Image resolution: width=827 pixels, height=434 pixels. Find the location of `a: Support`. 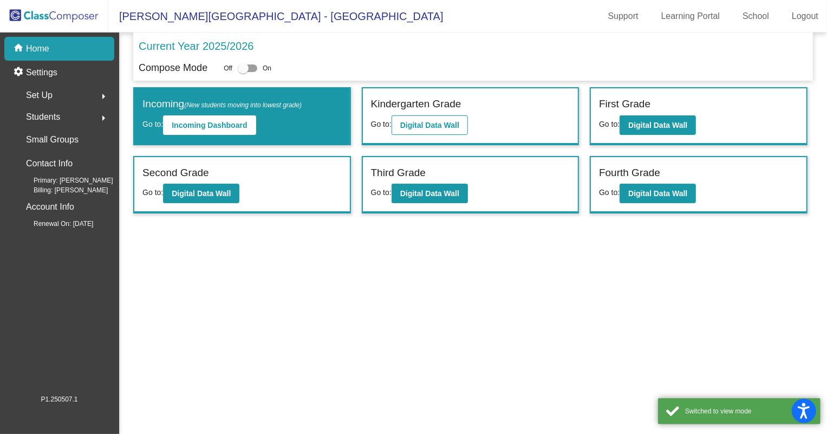

a: Support is located at coordinates (624, 16).